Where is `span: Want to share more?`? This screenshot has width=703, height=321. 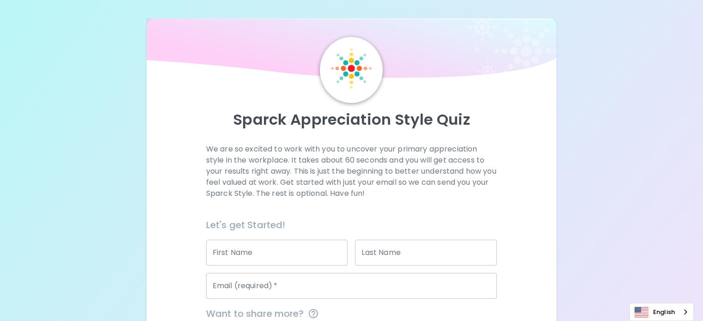
span: Want to share more? is located at coordinates (351, 314).